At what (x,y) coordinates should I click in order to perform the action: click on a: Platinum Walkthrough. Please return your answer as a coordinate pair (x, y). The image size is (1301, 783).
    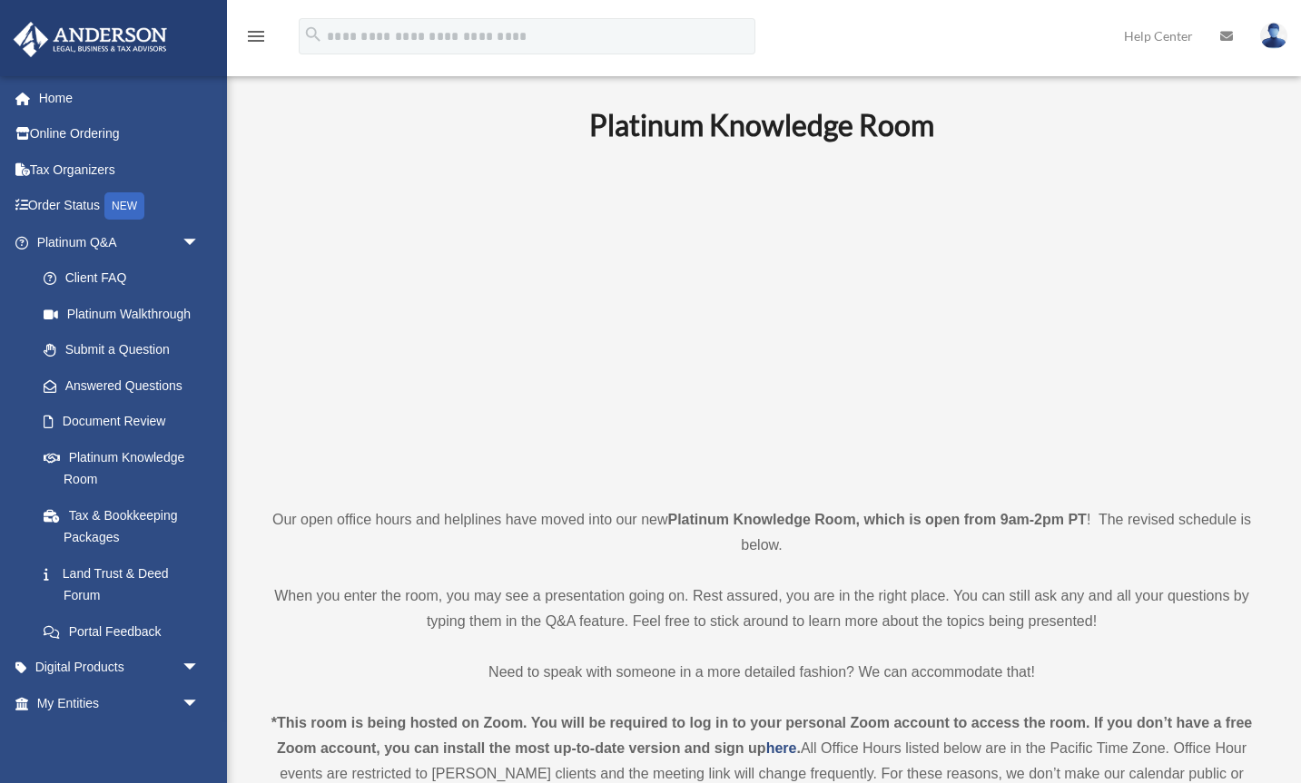
    Looking at the image, I should click on (126, 314).